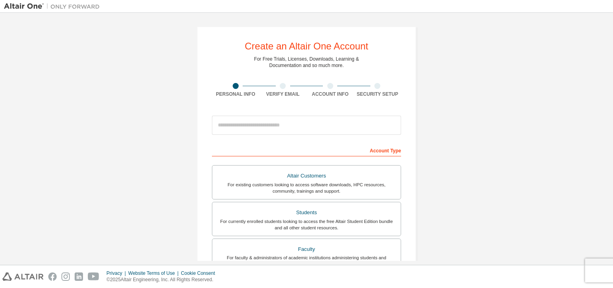  What do you see at coordinates (306, 62) in the screenshot?
I see `div: For Free Trials, Licenses, Downloads, Learning & Documentation and so much more.` at bounding box center [306, 62].